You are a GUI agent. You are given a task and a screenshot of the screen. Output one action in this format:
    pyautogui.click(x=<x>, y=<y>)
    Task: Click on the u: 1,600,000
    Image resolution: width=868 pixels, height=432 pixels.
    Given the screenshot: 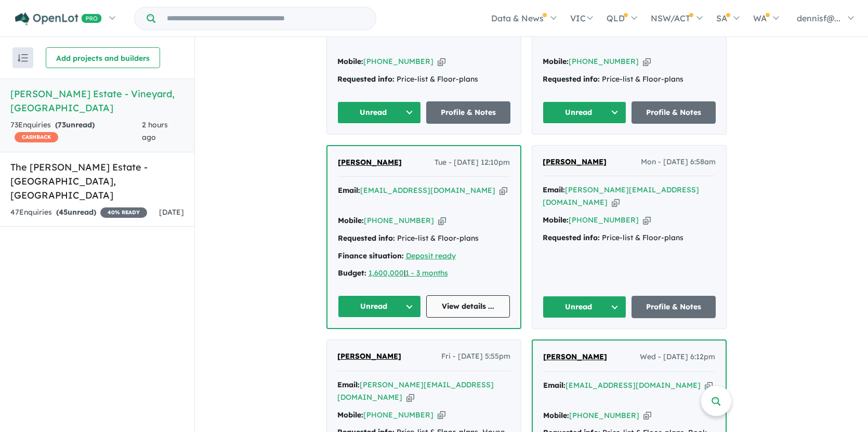 What is the action you would take?
    pyautogui.click(x=386, y=273)
    